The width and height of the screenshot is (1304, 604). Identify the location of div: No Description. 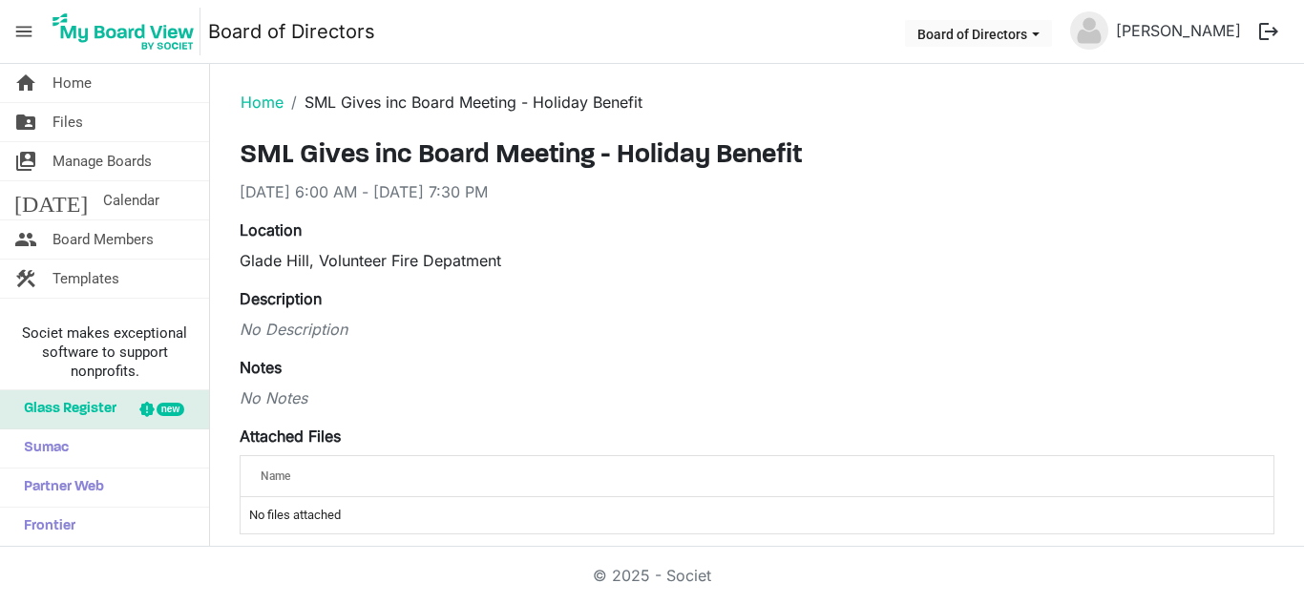
(757, 329).